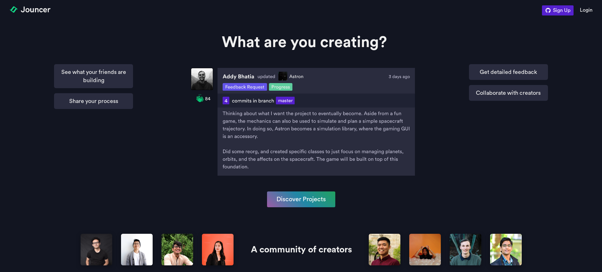 The width and height of the screenshot is (602, 272). What do you see at coordinates (304, 42) in the screenshot?
I see `p: What are you creating?` at bounding box center [304, 42].